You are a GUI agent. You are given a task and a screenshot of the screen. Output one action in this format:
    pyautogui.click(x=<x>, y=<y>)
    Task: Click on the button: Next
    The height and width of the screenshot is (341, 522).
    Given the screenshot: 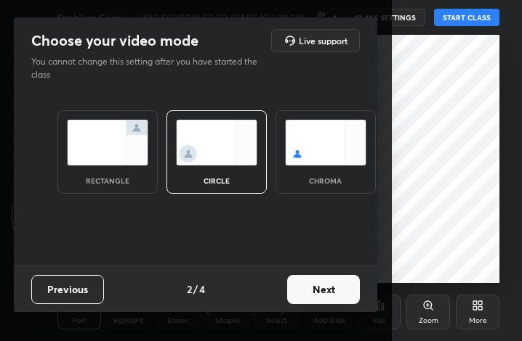 What is the action you would take?
    pyautogui.click(x=323, y=290)
    